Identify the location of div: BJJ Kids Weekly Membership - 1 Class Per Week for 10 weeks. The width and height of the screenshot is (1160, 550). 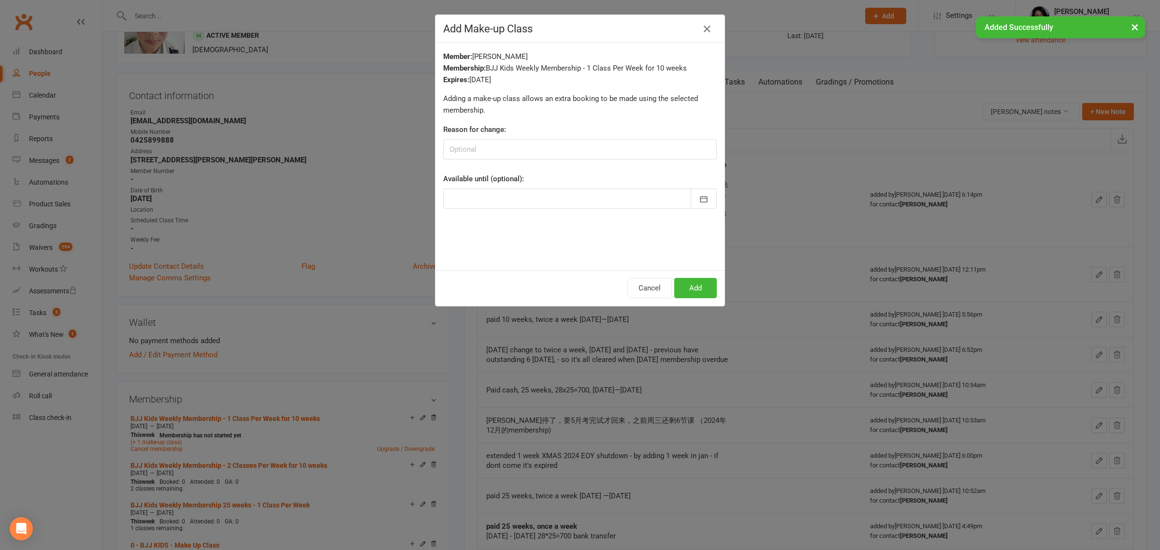
(580, 68).